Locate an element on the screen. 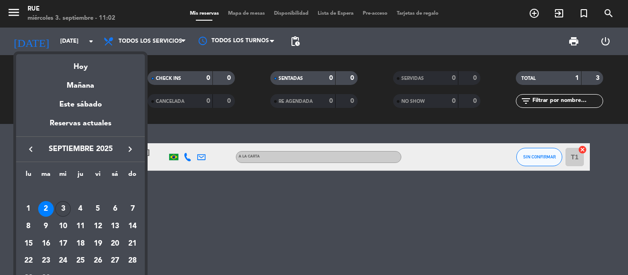 The height and width of the screenshot is (275, 628). div: 17 is located at coordinates (63, 244).